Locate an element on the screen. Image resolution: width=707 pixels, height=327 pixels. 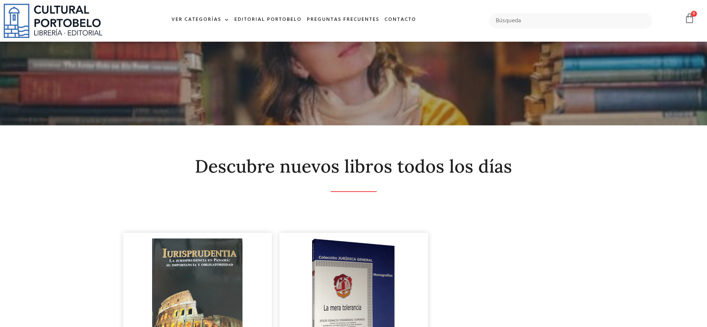
span: 0 is located at coordinates (694, 14).